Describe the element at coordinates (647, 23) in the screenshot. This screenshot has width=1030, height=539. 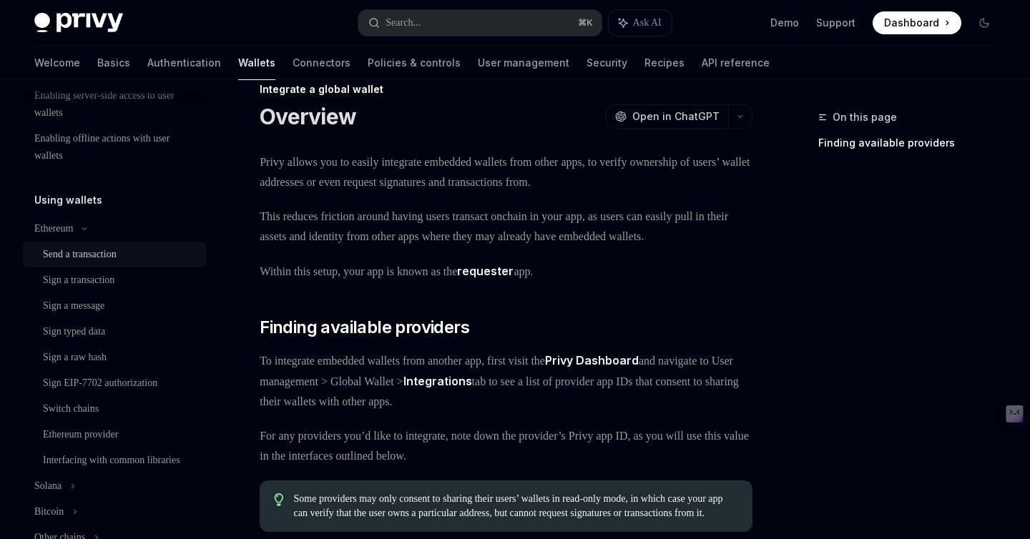
I see `span: Ask AI` at that location.